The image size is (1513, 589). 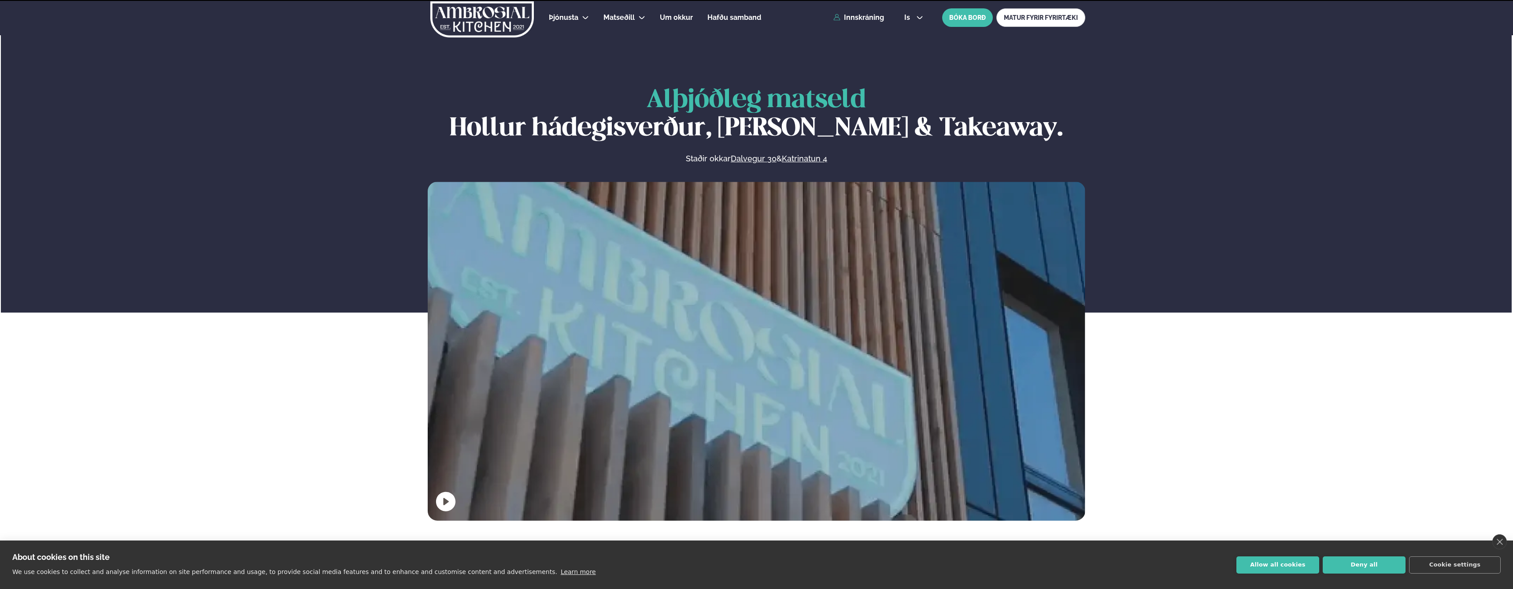 What do you see at coordinates (619, 17) in the screenshot?
I see `span: Matseðill` at bounding box center [619, 17].